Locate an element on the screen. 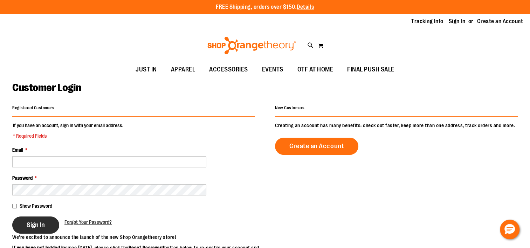 The image size is (530, 248). a: Details is located at coordinates (305, 7).